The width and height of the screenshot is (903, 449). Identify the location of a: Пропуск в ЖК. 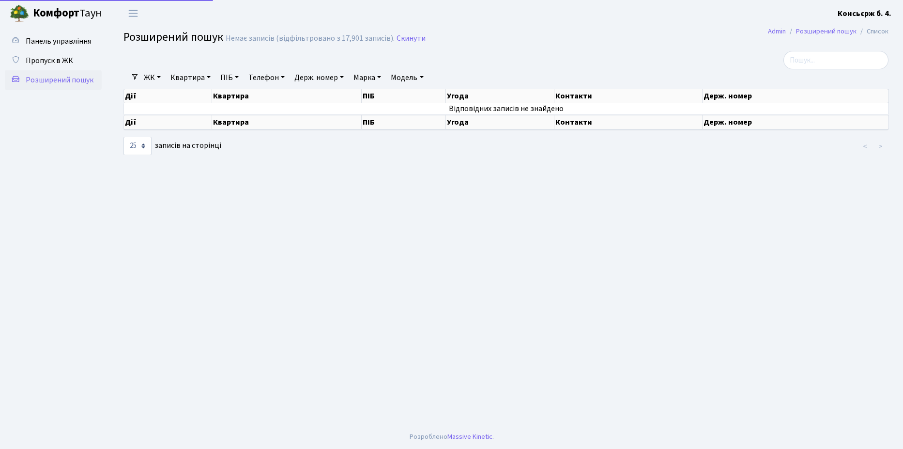
(53, 61).